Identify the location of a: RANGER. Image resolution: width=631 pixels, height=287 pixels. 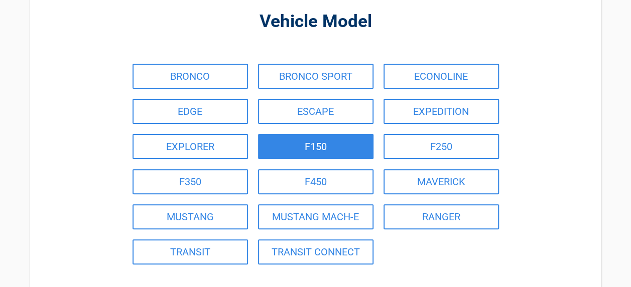
(441, 217).